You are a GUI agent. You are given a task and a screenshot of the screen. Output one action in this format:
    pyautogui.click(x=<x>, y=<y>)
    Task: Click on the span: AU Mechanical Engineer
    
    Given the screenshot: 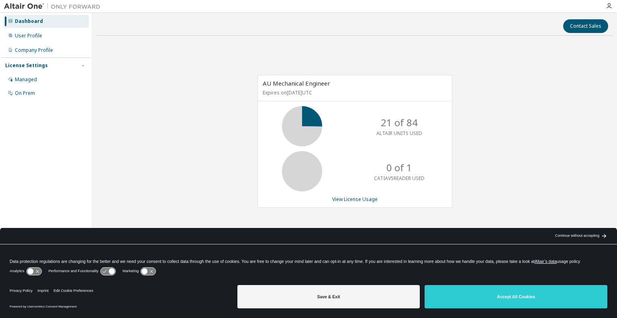 What is the action you would take?
    pyautogui.click(x=296, y=83)
    